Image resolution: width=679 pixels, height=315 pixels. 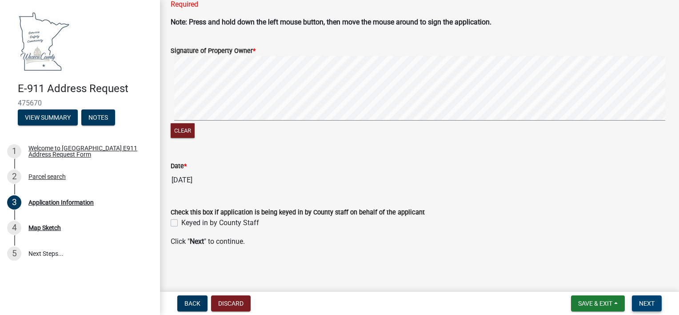 I want to click on div: Parcel search, so click(x=47, y=176).